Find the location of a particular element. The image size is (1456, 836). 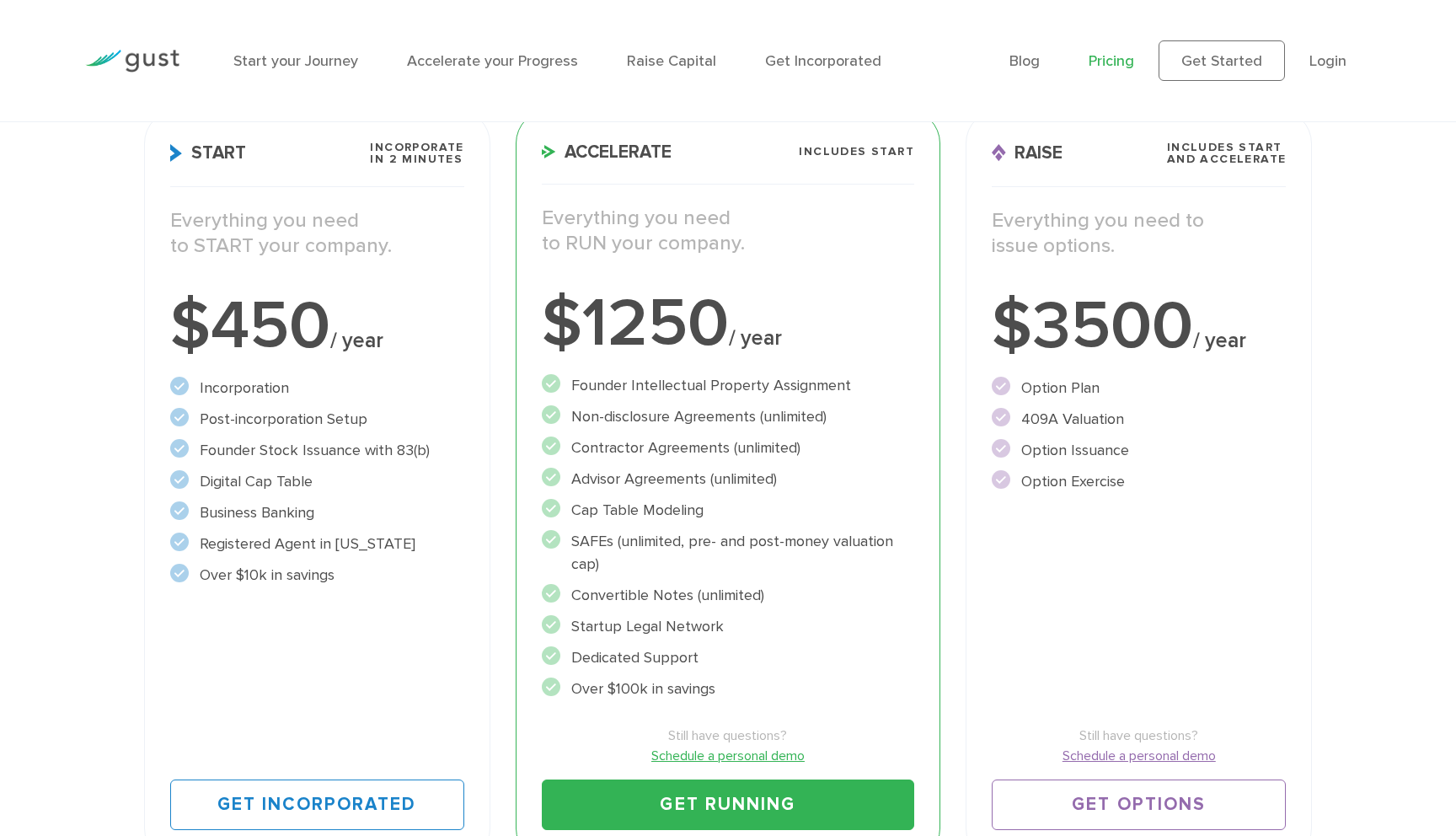

li: Post-incorporation Setup is located at coordinates (317, 418).